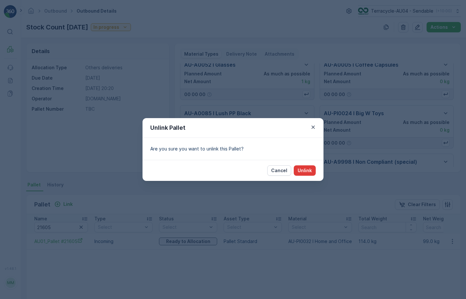 This screenshot has height=299, width=466. What do you see at coordinates (279, 170) in the screenshot?
I see `button: Cancel` at bounding box center [279, 170].